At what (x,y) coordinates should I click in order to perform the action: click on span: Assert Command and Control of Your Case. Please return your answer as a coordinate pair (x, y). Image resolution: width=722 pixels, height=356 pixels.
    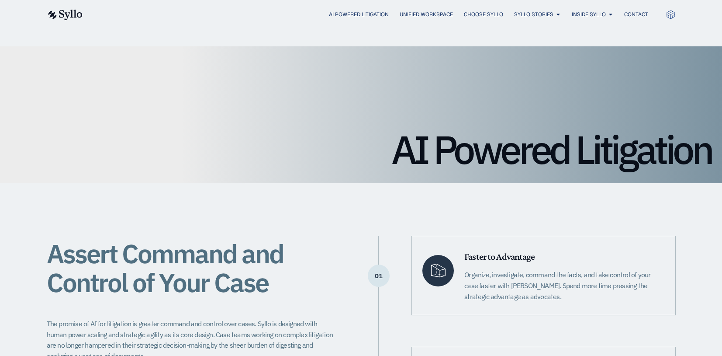
    Looking at the image, I should click on (165, 267).